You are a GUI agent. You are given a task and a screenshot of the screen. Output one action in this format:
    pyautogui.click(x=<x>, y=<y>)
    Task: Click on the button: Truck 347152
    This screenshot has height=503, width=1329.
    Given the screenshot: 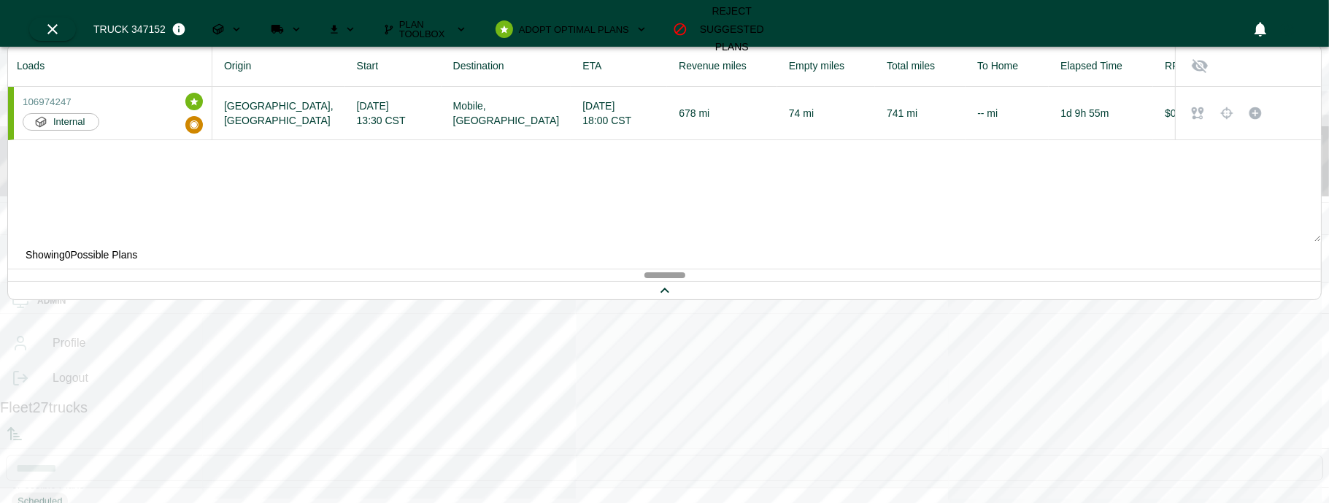 What is the action you would take?
    pyautogui.click(x=138, y=29)
    